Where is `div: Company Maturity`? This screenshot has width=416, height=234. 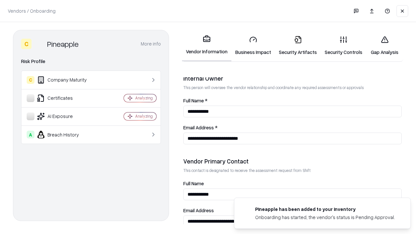 div: Company Maturity is located at coordinates (65, 80).